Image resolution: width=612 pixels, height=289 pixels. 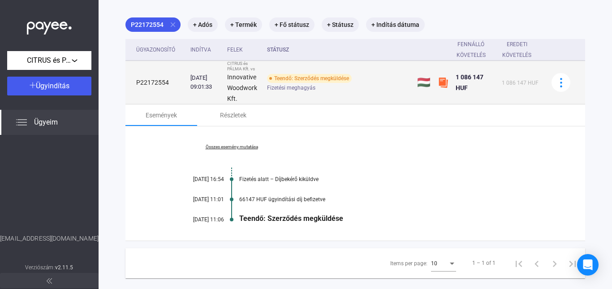 I want to click on span: Ügyindítás, so click(x=52, y=86).